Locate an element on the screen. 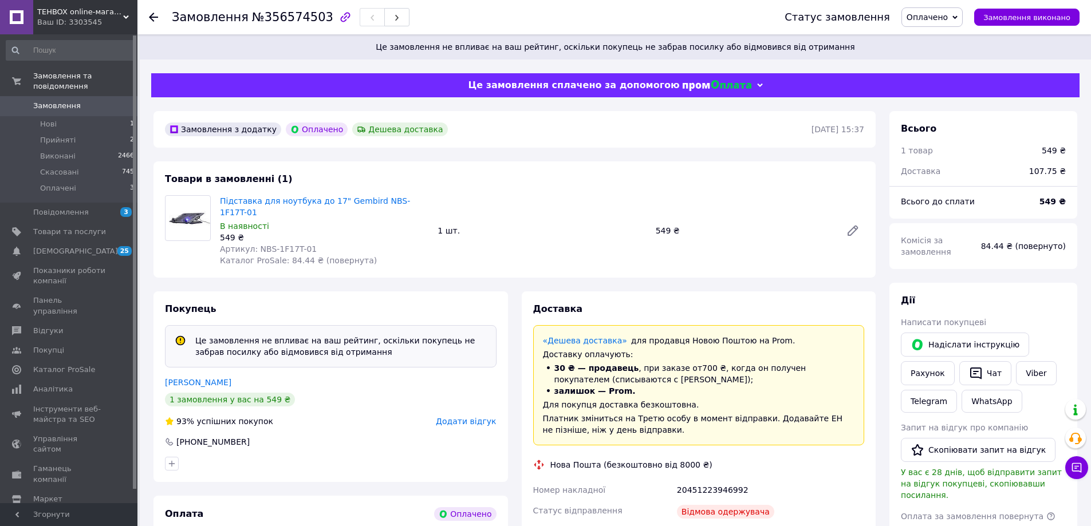 The width and height of the screenshot is (1091, 526). img: Підставка для ноутбука до 17" Gembird NBS-1F17T-01 is located at coordinates (188, 218).